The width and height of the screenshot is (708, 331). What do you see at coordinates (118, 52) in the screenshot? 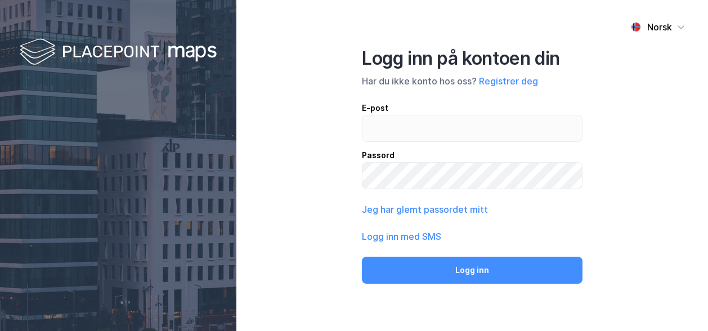
I see `img: logo-white.f07954bde2210d2a523dddb988cd2aa7.svg` at bounding box center [118, 52].